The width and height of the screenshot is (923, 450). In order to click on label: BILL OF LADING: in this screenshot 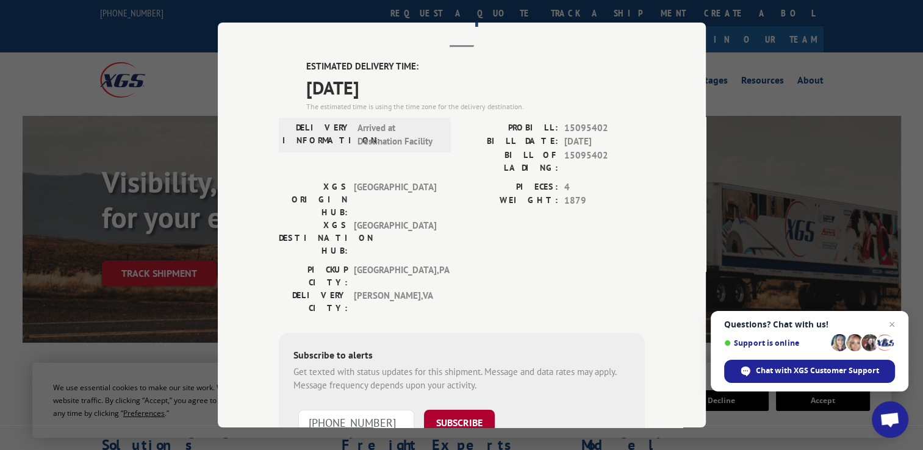, I will do `click(510, 161)`.